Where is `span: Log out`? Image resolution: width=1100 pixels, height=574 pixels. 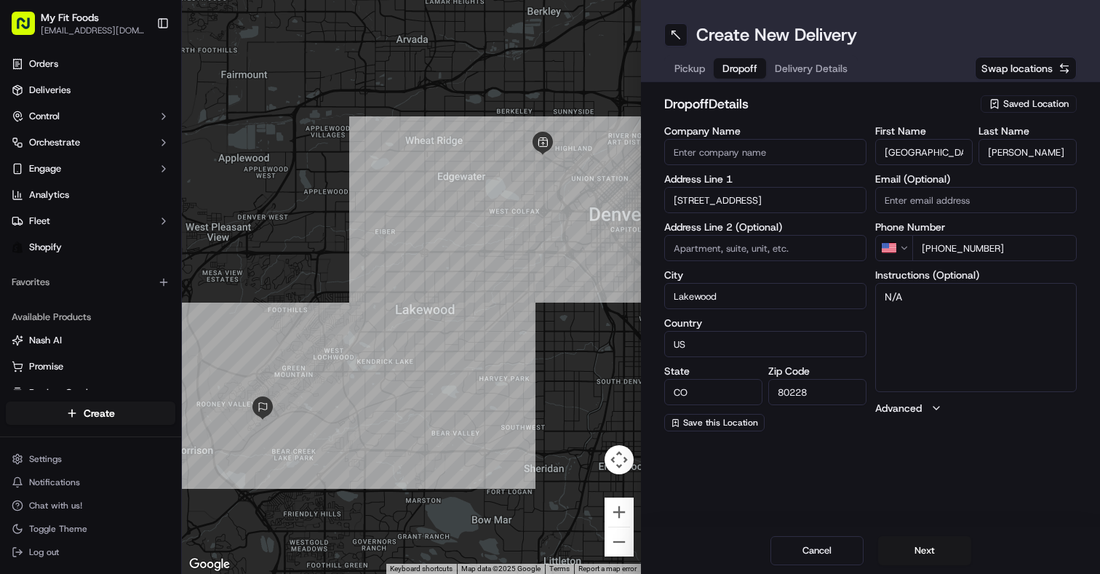 span: Log out is located at coordinates (44, 552).